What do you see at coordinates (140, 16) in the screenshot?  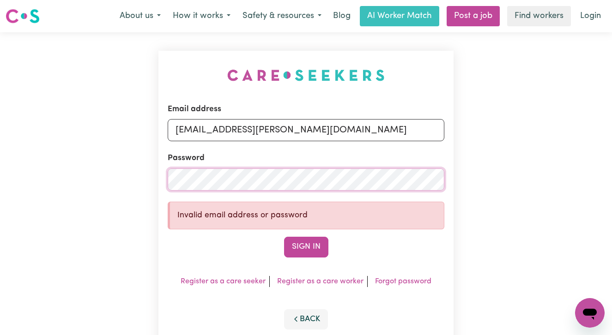 I see `button: About us` at bounding box center [140, 16].